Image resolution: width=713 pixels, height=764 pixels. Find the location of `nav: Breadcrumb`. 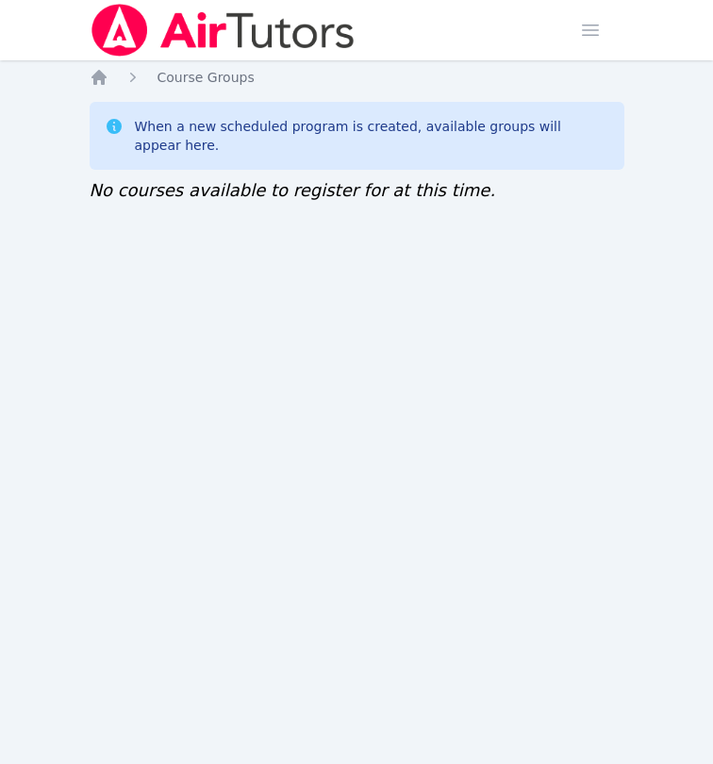

nav: Breadcrumb is located at coordinates (356, 77).